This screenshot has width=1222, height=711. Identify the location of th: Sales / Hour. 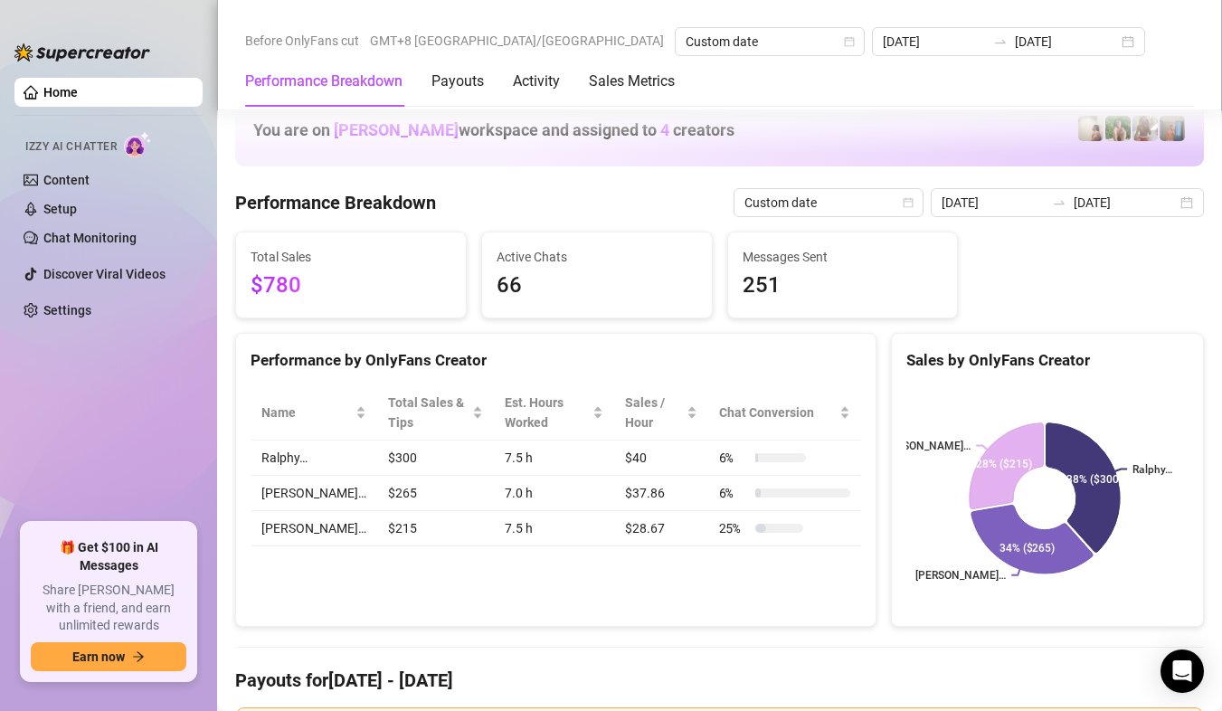
(661, 412).